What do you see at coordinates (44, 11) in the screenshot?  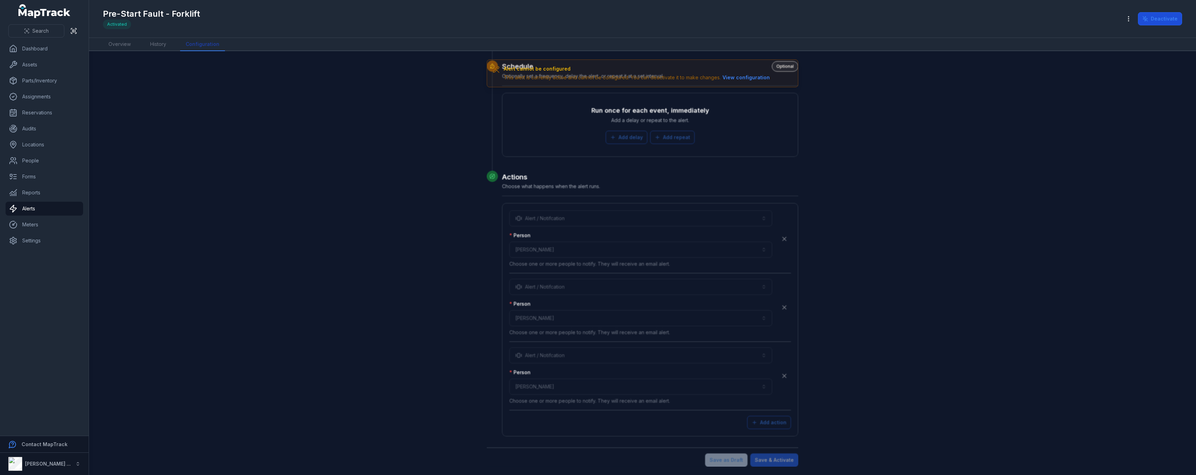 I see `a: MapTrack` at bounding box center [44, 11].